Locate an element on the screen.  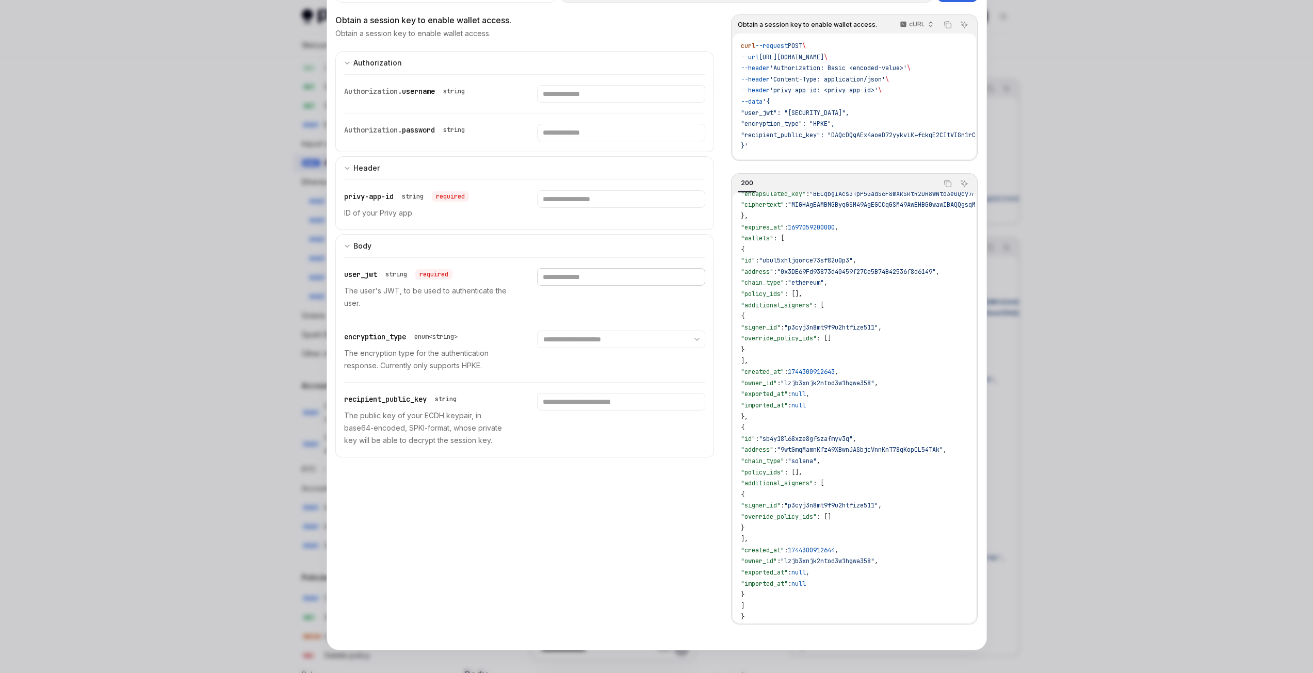
input: Enter password is located at coordinates (621, 133).